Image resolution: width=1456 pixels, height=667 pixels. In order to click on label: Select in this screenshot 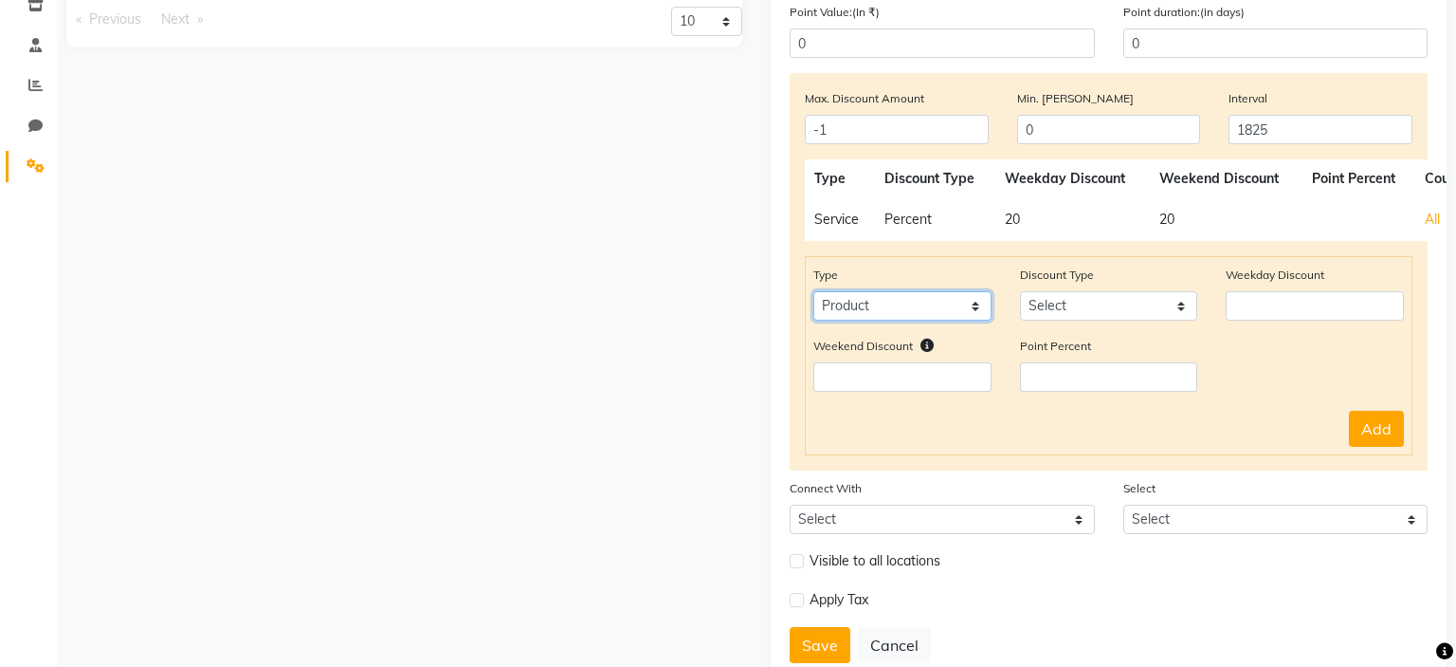, I will do `click(1140, 488)`.